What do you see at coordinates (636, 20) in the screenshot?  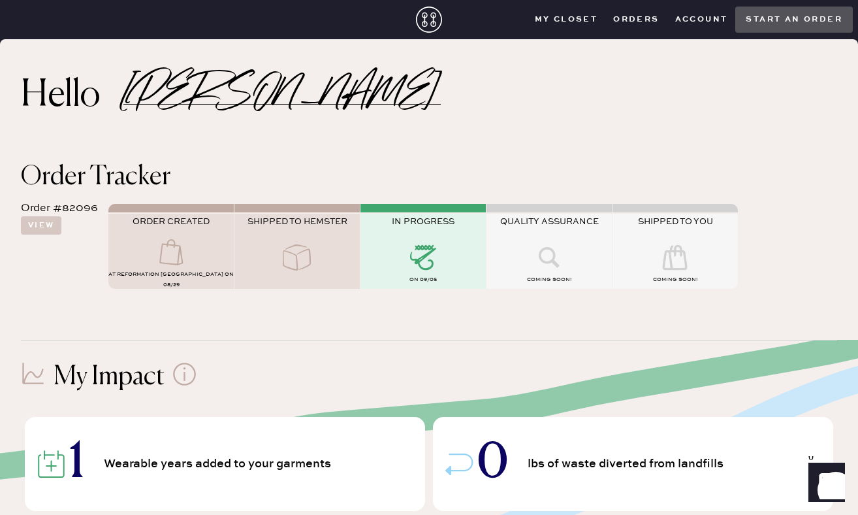 I see `button: Orders` at bounding box center [636, 20].